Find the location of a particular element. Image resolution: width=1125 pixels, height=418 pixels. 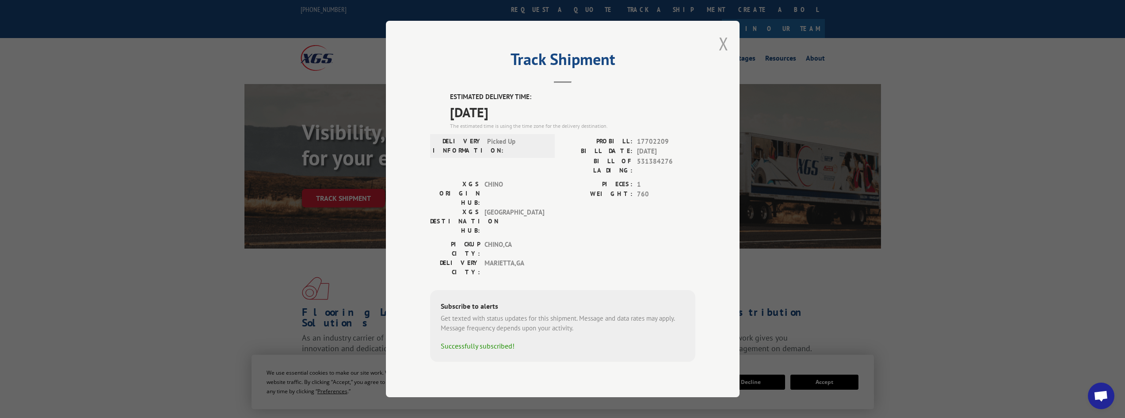

span: 1 is located at coordinates (666, 184).